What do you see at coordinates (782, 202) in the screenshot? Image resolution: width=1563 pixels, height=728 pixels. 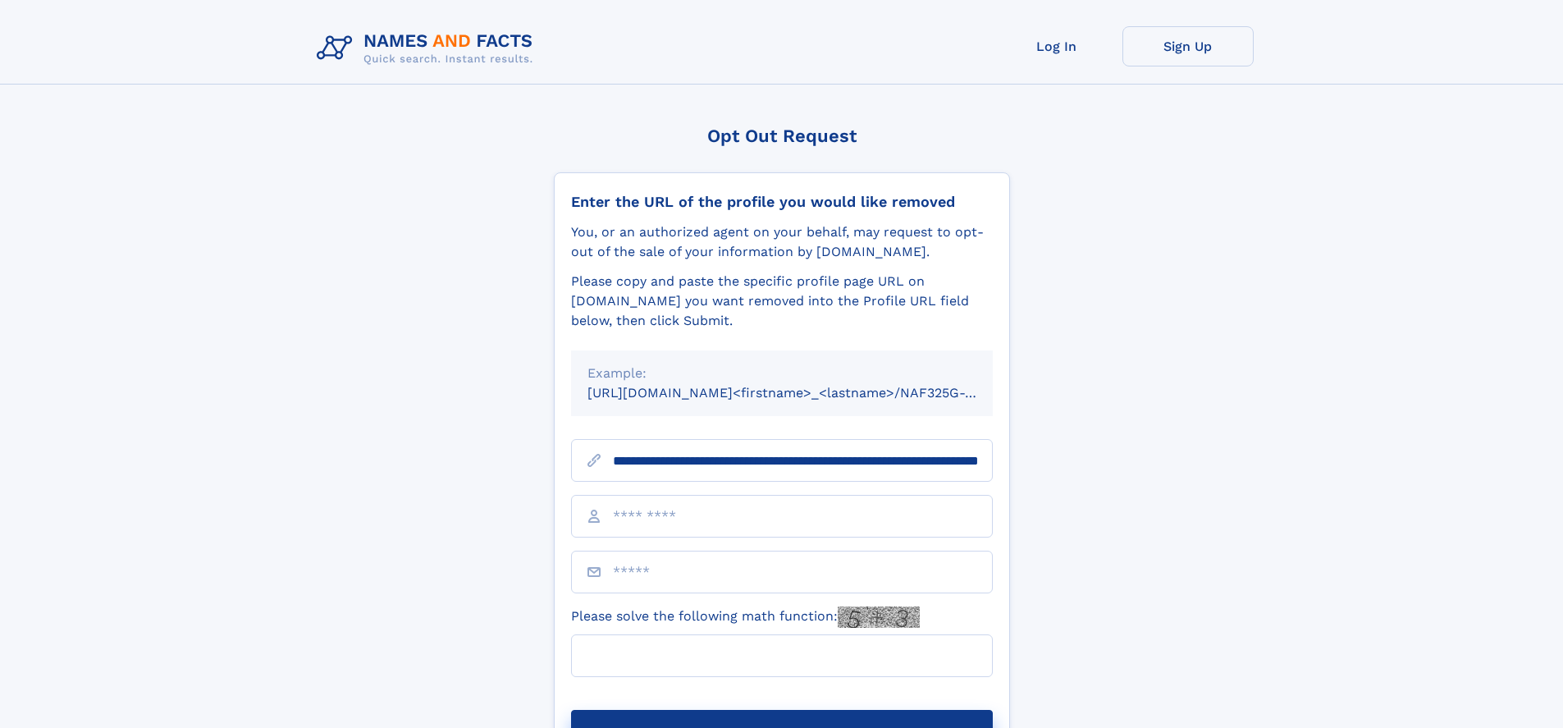 I see `div: Enter the URL of the profile you would like removed` at bounding box center [782, 202].